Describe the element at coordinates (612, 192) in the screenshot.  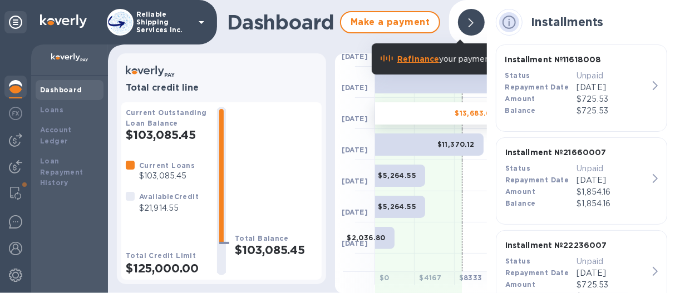
I see `div: $1,854.16` at that location.